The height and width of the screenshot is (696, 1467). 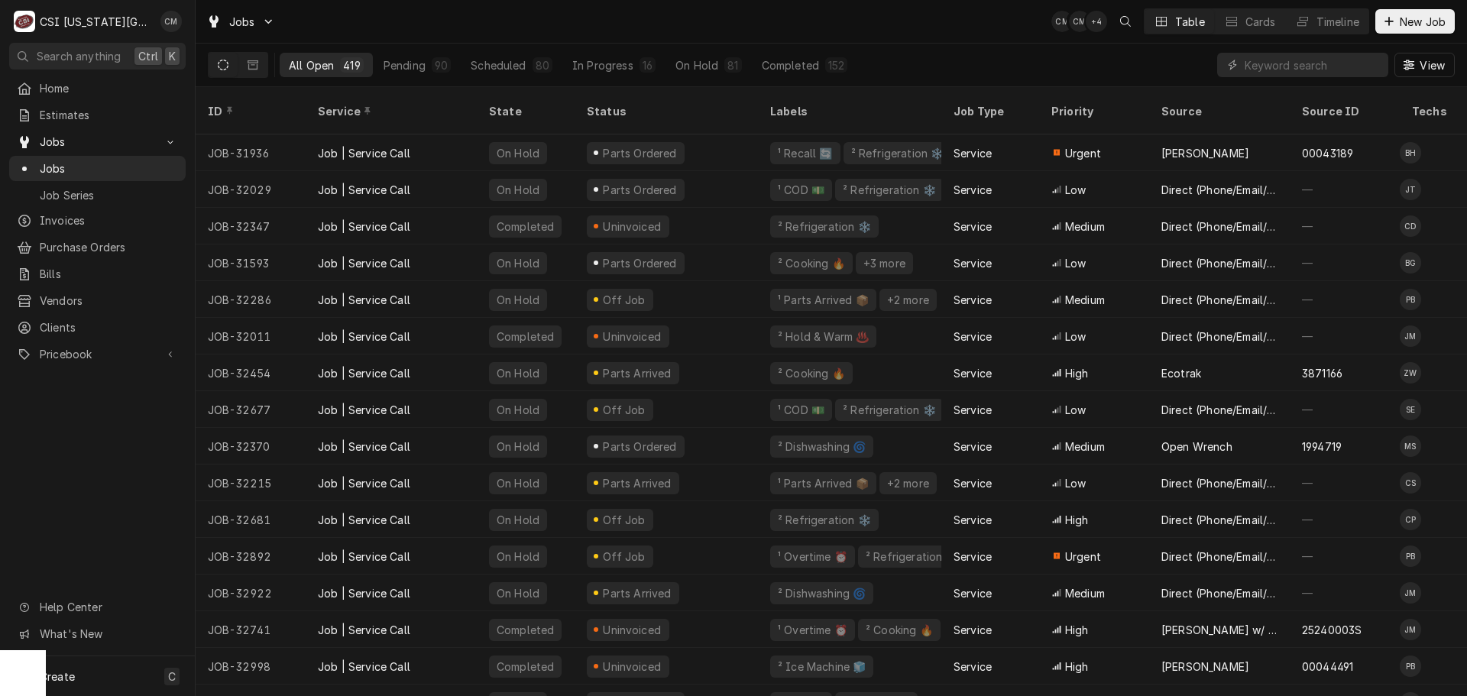 What do you see at coordinates (351, 65) in the screenshot?
I see `div: 419` at bounding box center [351, 65].